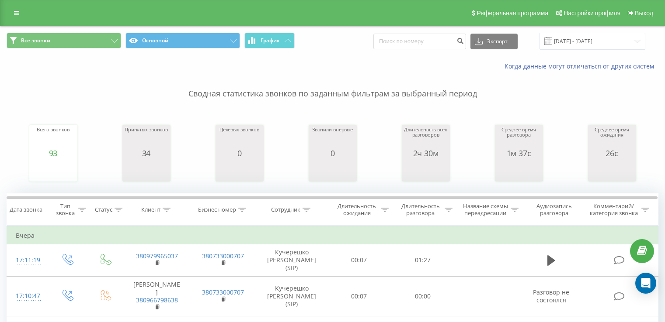 Image resolution: width=665 pixels, height=322 pixels. Describe the element at coordinates (612, 138) in the screenshot. I see `div: Среднее время ожидания` at that location.